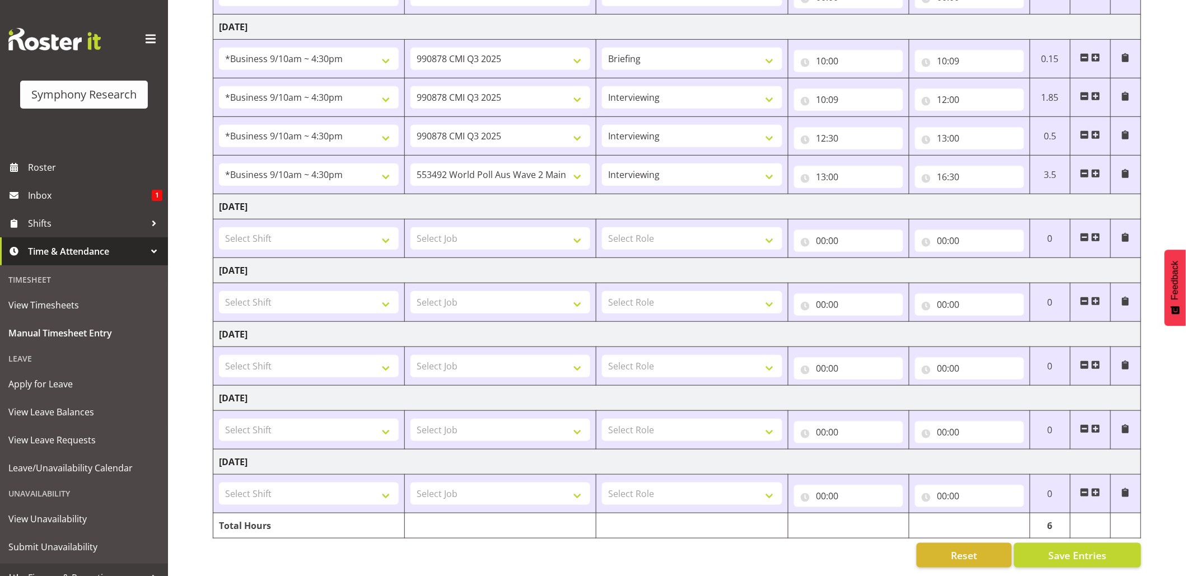  I want to click on a: View Timesheets, so click(84, 305).